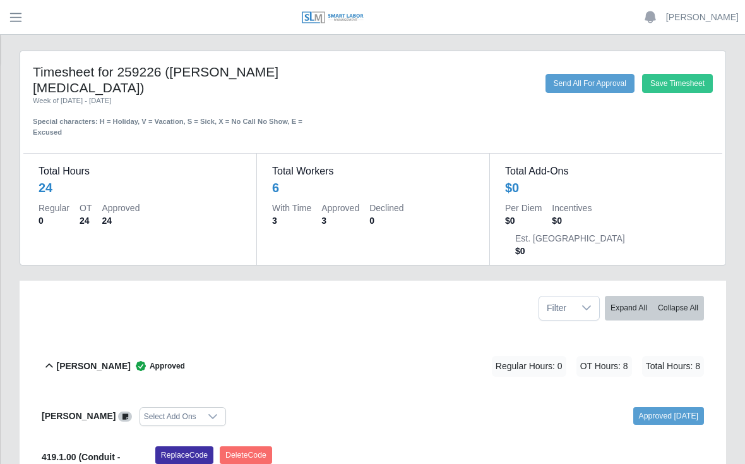 This screenshot has width=745, height=464. I want to click on div: Special characters: H = Holiday, V = Vacation, S = Sick, X = No Call No Show, E = Excused, so click(169, 122).